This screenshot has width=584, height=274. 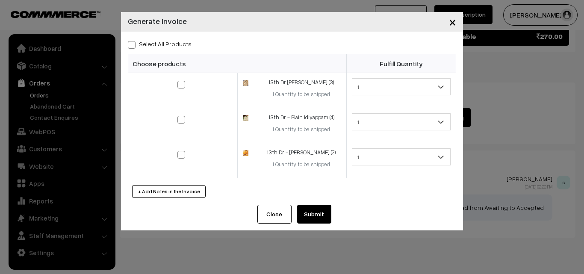 I want to click on button: Submit, so click(x=314, y=214).